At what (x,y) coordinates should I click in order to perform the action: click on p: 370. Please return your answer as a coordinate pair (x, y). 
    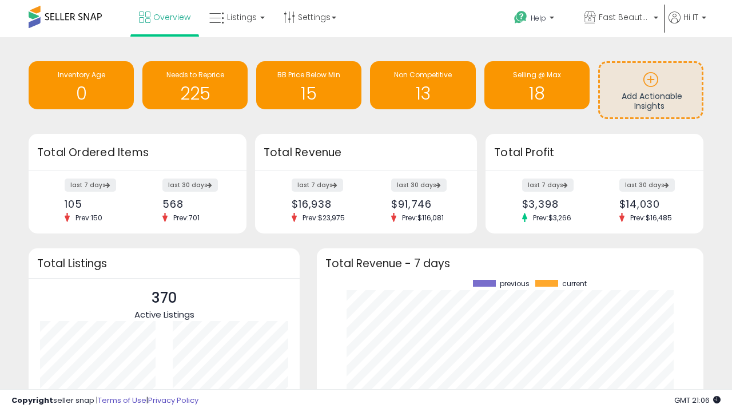
    Looking at the image, I should click on (164, 298).